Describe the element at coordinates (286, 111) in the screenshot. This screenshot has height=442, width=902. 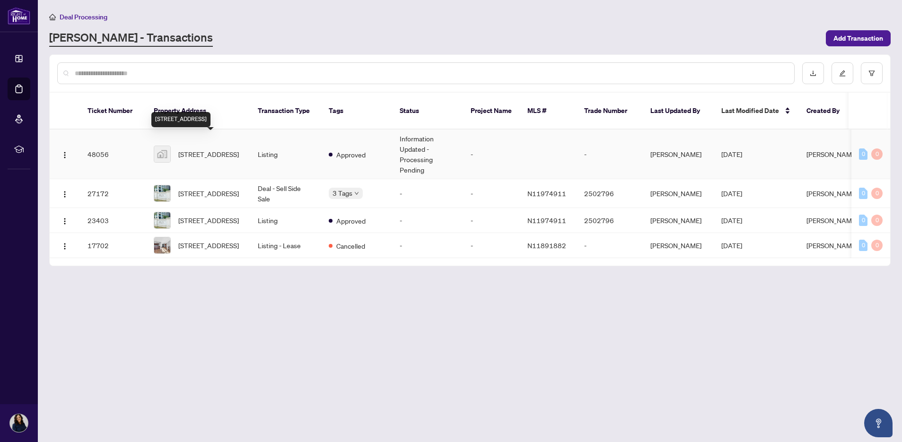
I see `th: Transaction Type` at that location.